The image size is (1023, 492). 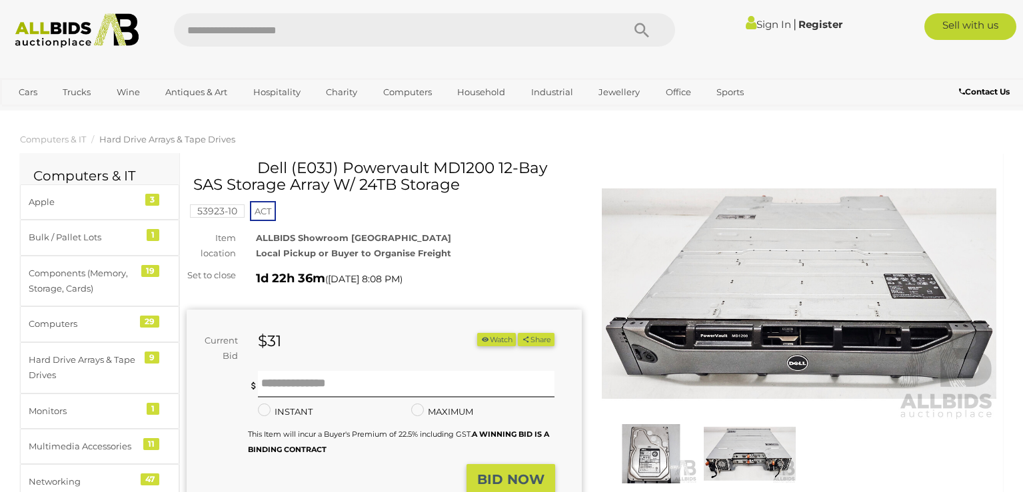 What do you see at coordinates (83, 237) in the screenshot?
I see `div: Bulk / Pallet Lots` at bounding box center [83, 237].